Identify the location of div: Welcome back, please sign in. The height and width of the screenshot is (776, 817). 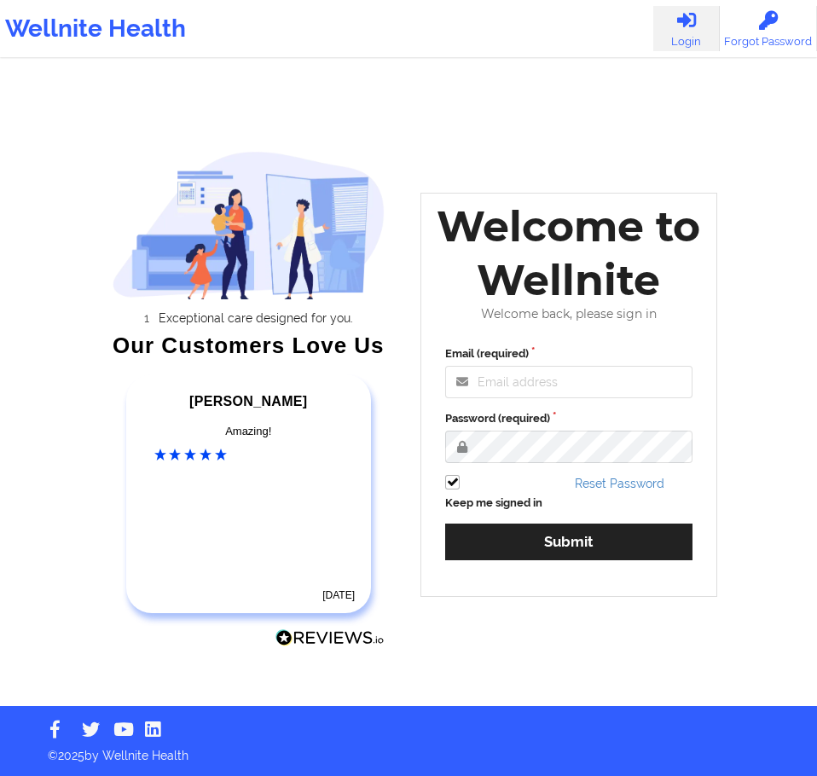
(569, 314).